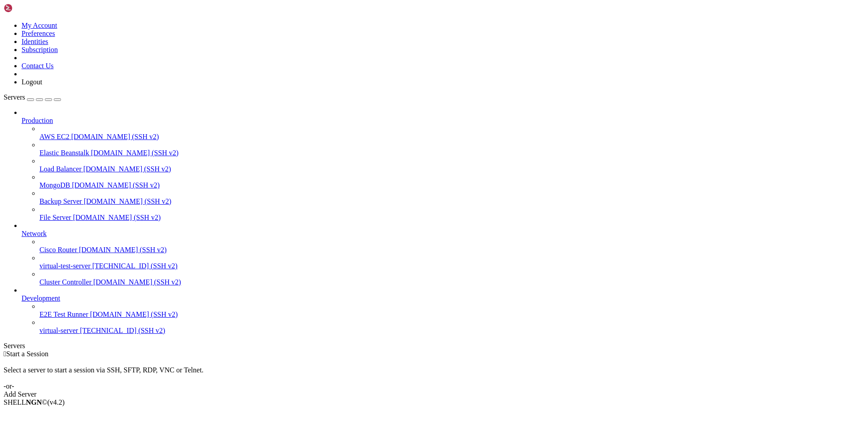  What do you see at coordinates (29, 8) in the screenshot?
I see `img: Shellngn` at bounding box center [29, 8].